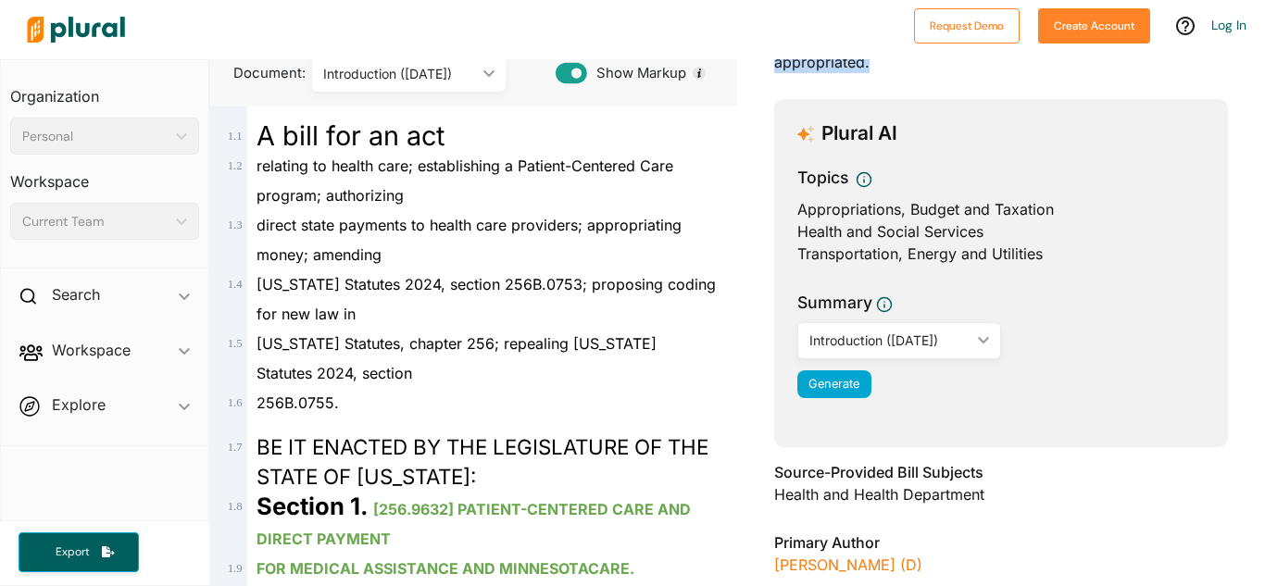  Describe the element at coordinates (95, 136) in the screenshot. I see `div: Personal` at that location.